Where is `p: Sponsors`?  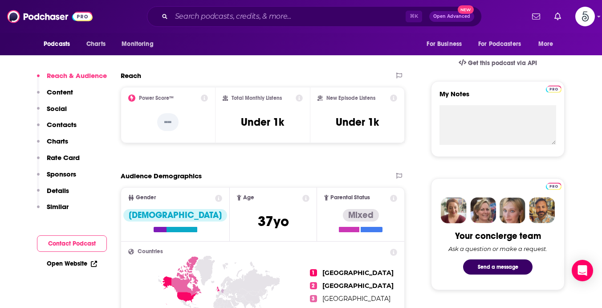 p: Sponsors is located at coordinates (61, 174).